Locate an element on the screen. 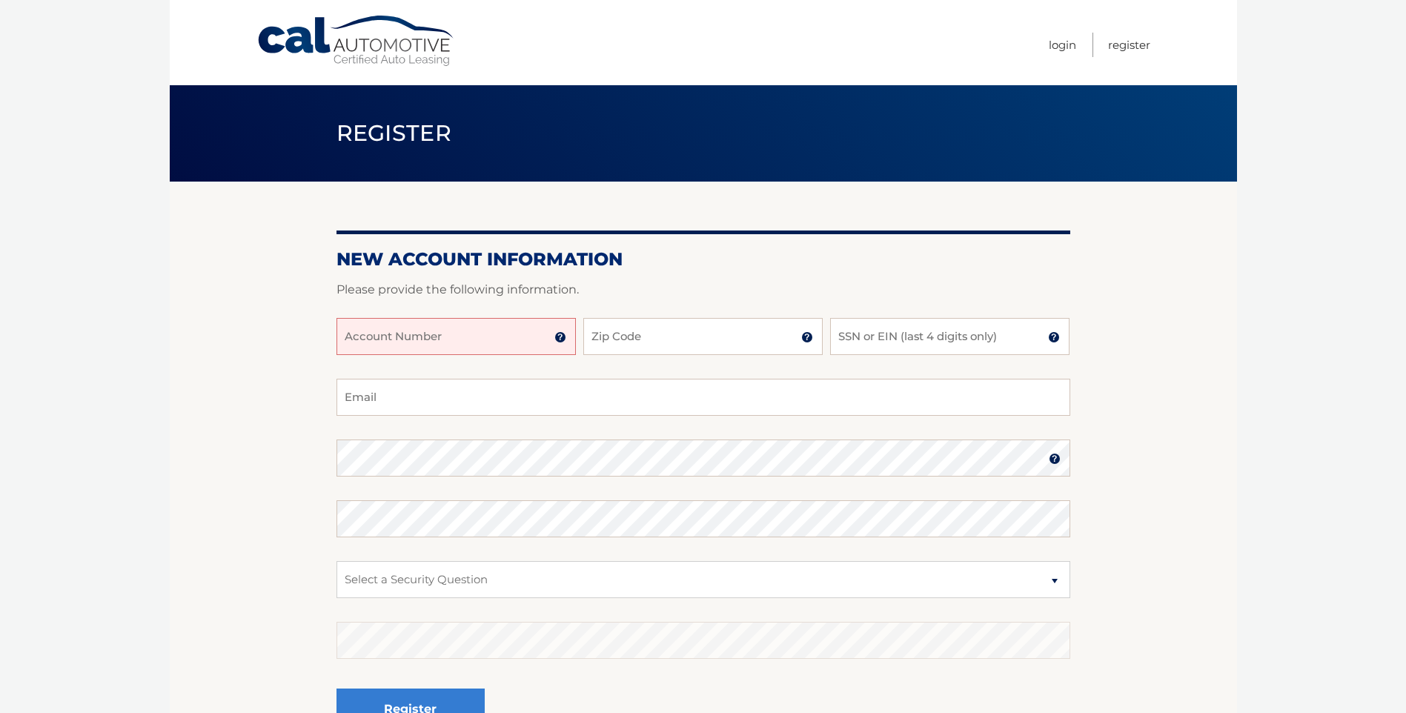 Image resolution: width=1406 pixels, height=713 pixels. p: Please provide the following information. is located at coordinates (704, 290).